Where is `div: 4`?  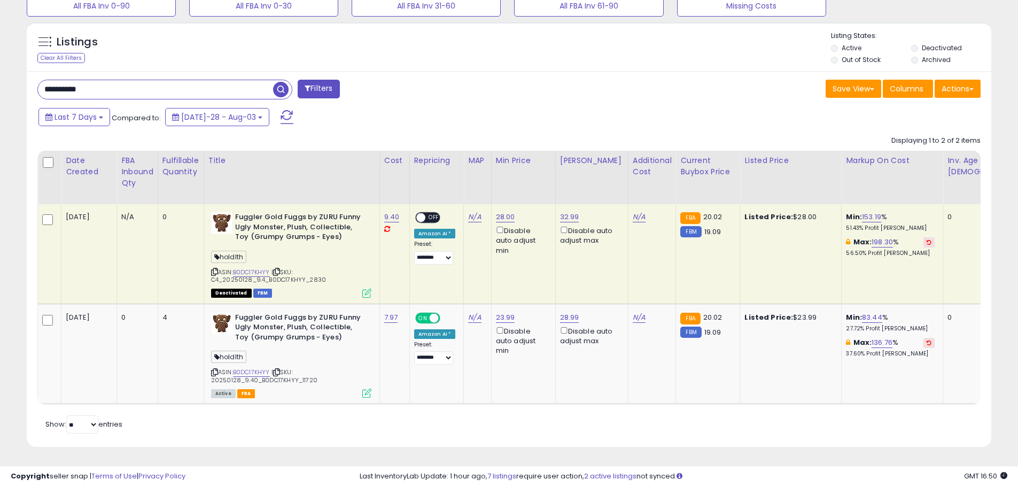
div: 4 is located at coordinates (179, 317).